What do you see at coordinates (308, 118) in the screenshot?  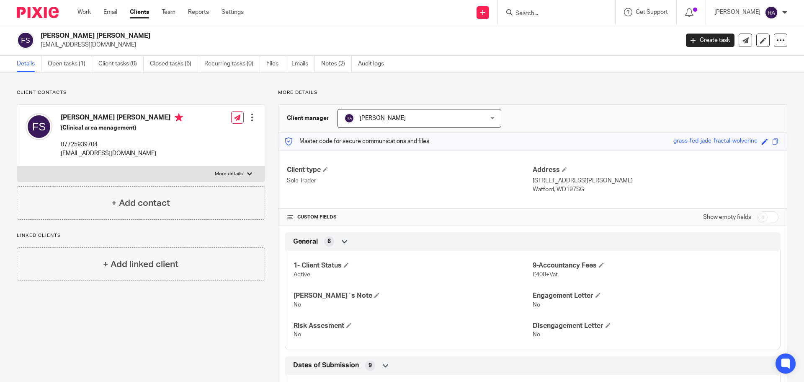 I see `h3: Client manager` at bounding box center [308, 118].